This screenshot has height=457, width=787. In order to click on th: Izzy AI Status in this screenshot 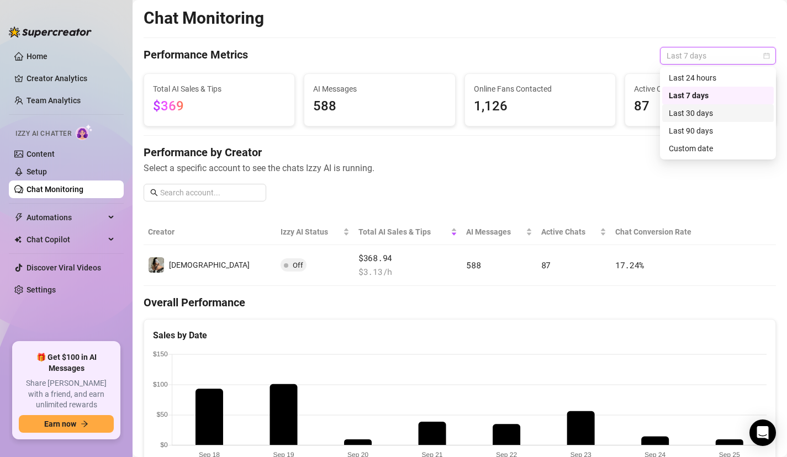, I will do `click(315, 232)`.